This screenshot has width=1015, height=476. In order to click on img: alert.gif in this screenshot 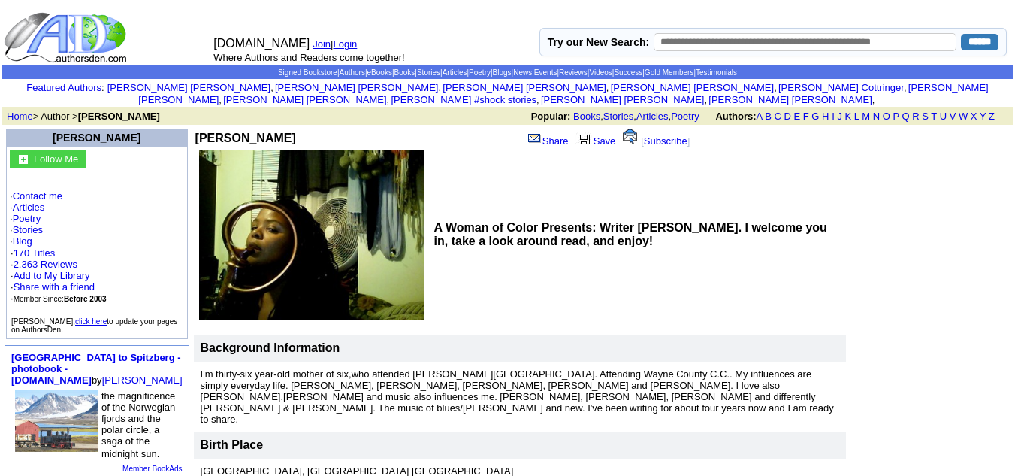, I will do `click(630, 136)`.